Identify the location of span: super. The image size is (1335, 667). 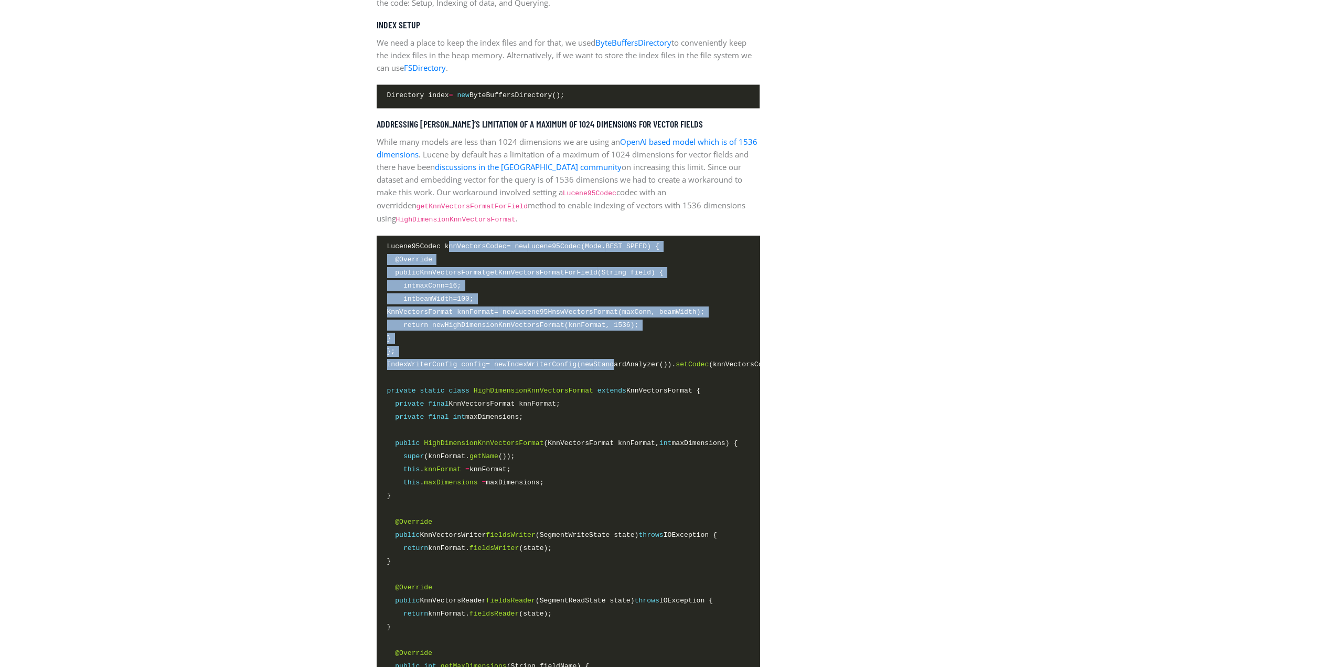
(413, 456).